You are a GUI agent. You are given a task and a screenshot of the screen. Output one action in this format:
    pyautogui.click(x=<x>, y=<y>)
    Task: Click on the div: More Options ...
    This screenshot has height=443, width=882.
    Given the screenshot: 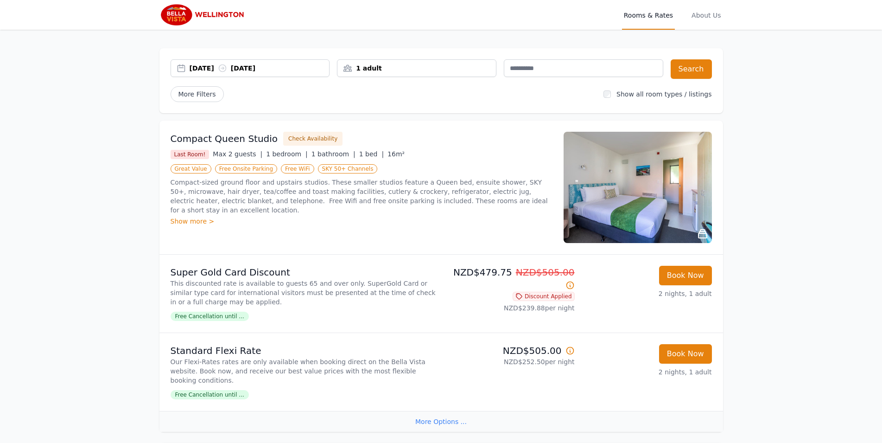 What is the action you would take?
    pyautogui.click(x=441, y=421)
    